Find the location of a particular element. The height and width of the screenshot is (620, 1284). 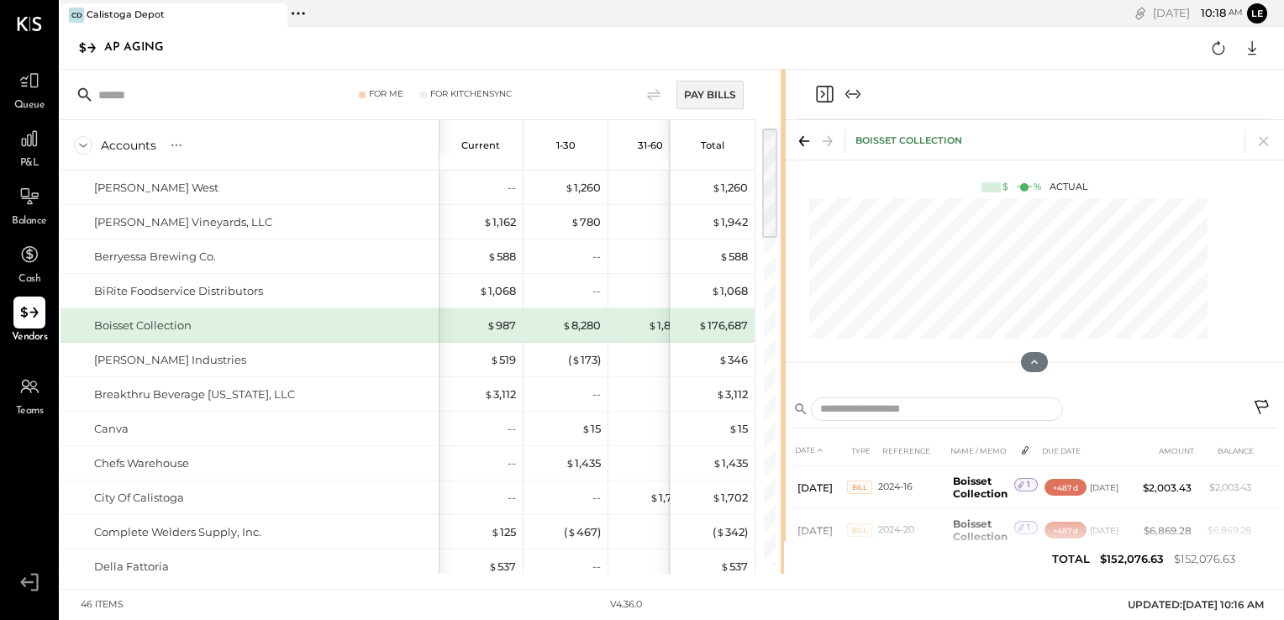

div: 46 items is located at coordinates (102, 605).